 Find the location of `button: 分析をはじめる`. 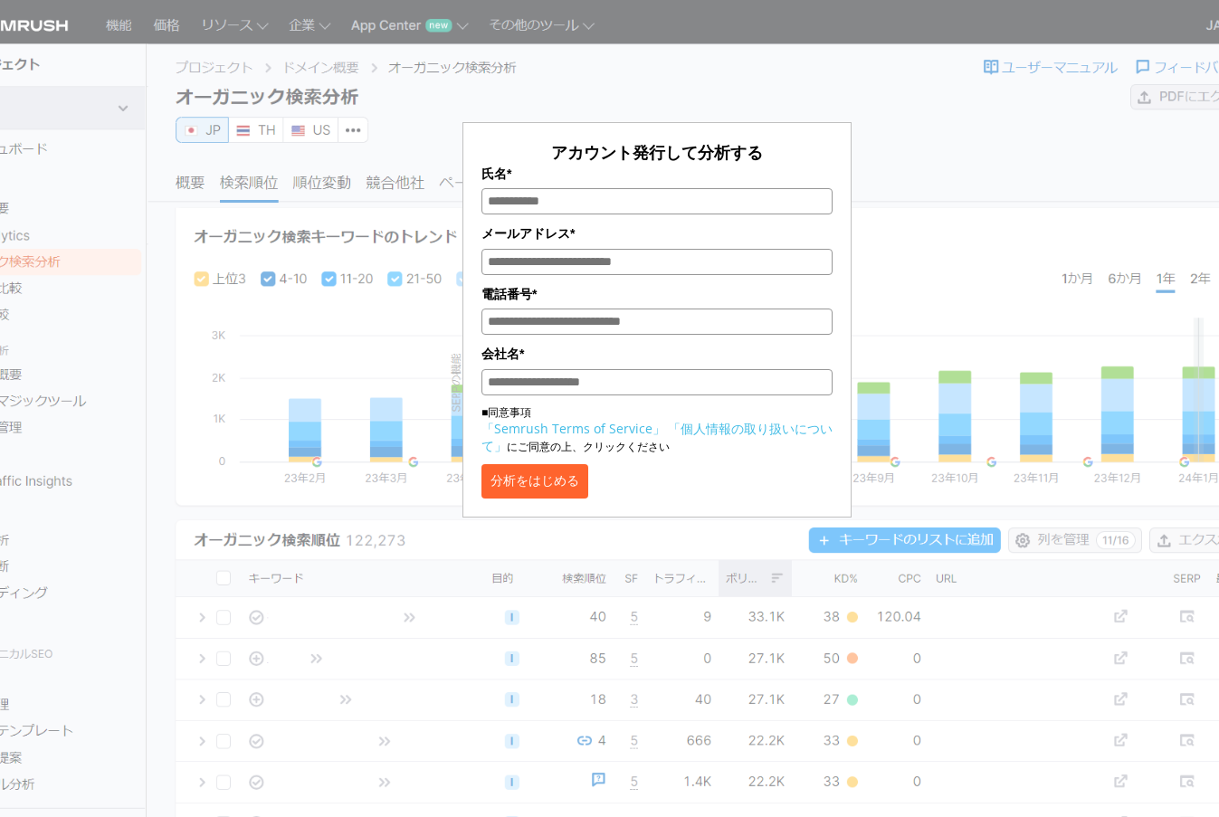

button: 分析をはじめる is located at coordinates (535, 481).